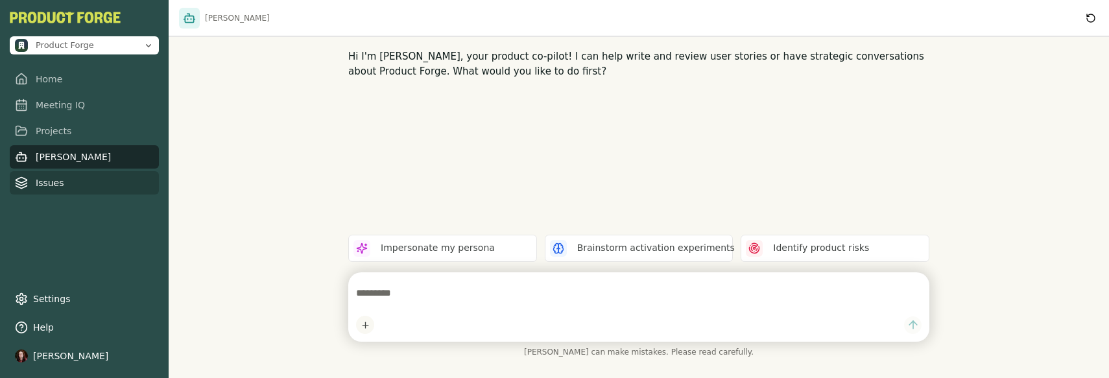 The height and width of the screenshot is (378, 1109). I want to click on button: PF-Logo, so click(65, 18).